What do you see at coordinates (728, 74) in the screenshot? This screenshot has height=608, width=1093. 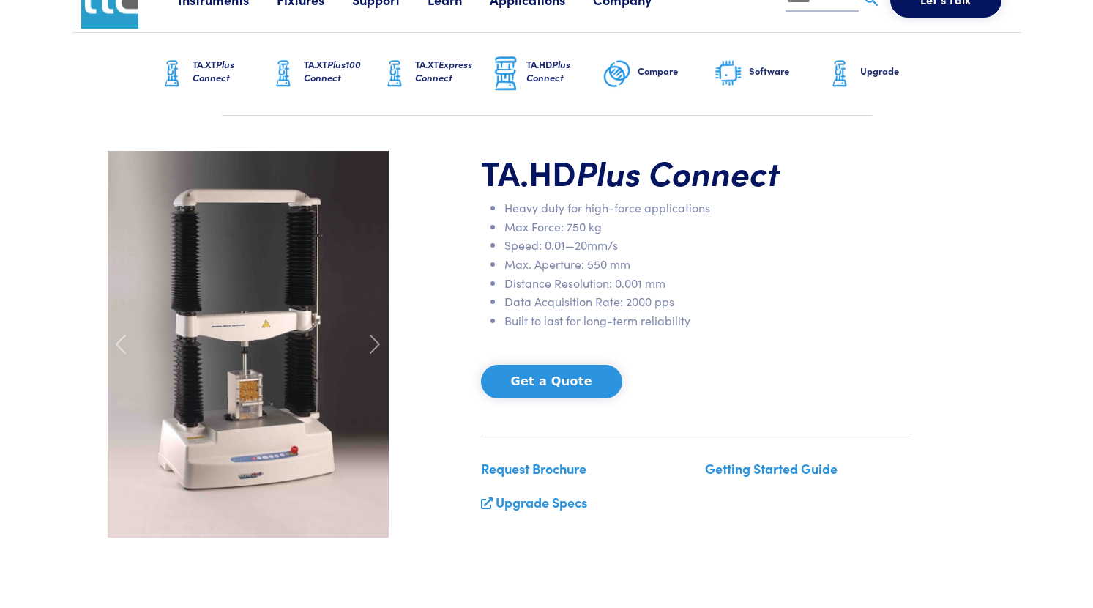 I see `img: software-graphic.png` at bounding box center [728, 74].